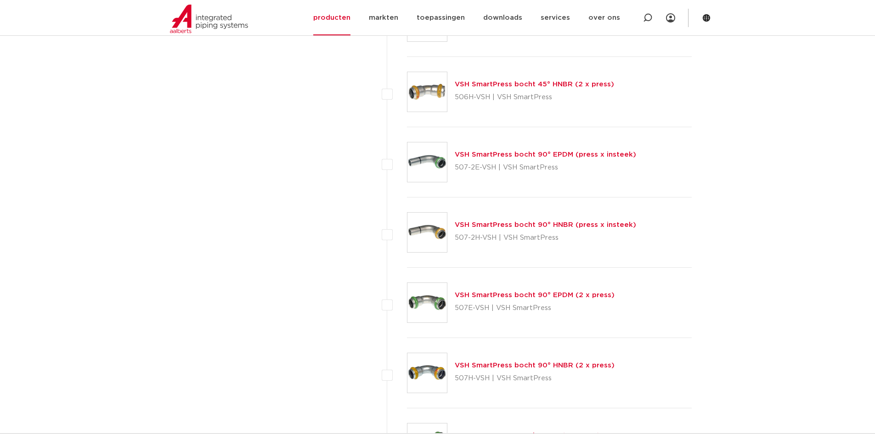  Describe the element at coordinates (427, 373) in the screenshot. I see `img: Thumbnail for VSH SmartPress bocht 90° HNBR (2 x press)` at that location.